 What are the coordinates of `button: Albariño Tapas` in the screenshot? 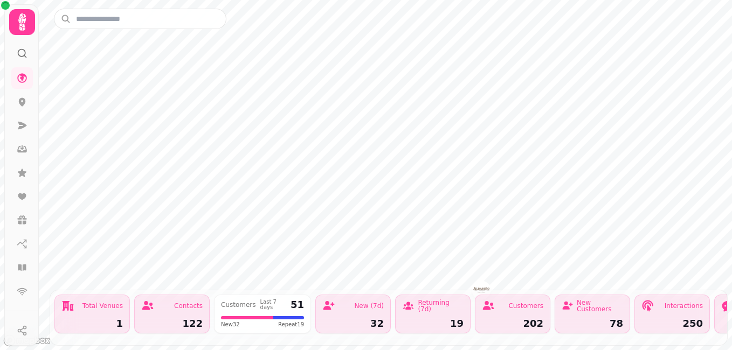 It's located at (481, 291).